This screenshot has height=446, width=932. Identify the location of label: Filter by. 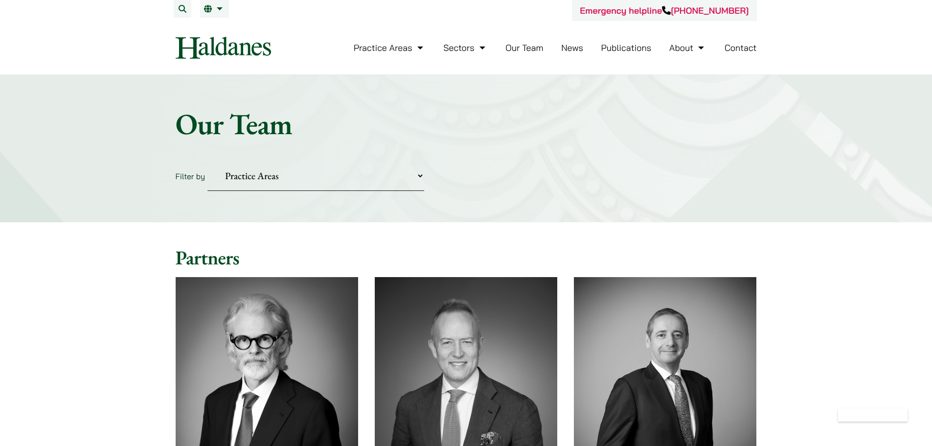
(190, 176).